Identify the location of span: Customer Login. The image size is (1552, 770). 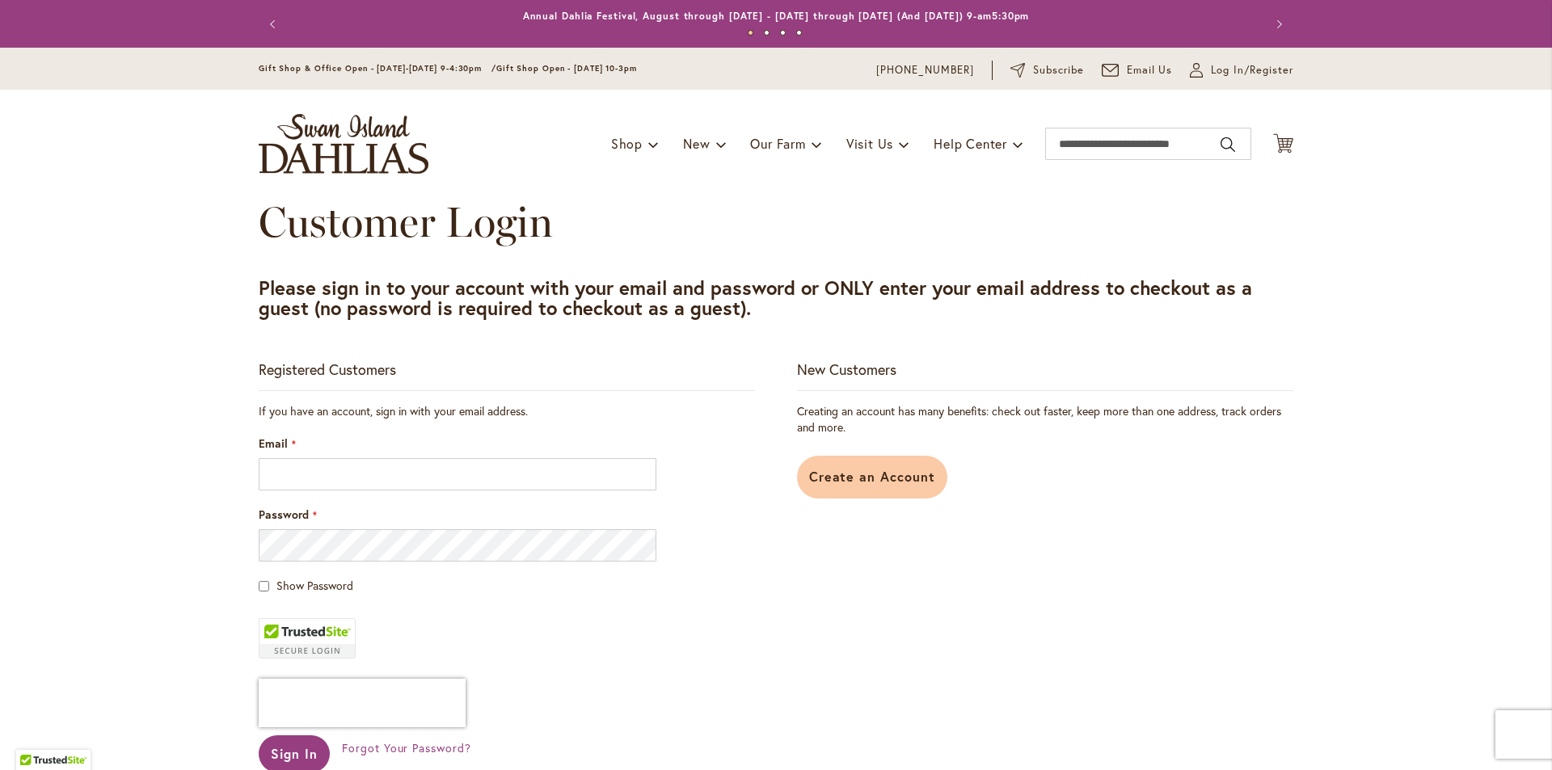
(406, 221).